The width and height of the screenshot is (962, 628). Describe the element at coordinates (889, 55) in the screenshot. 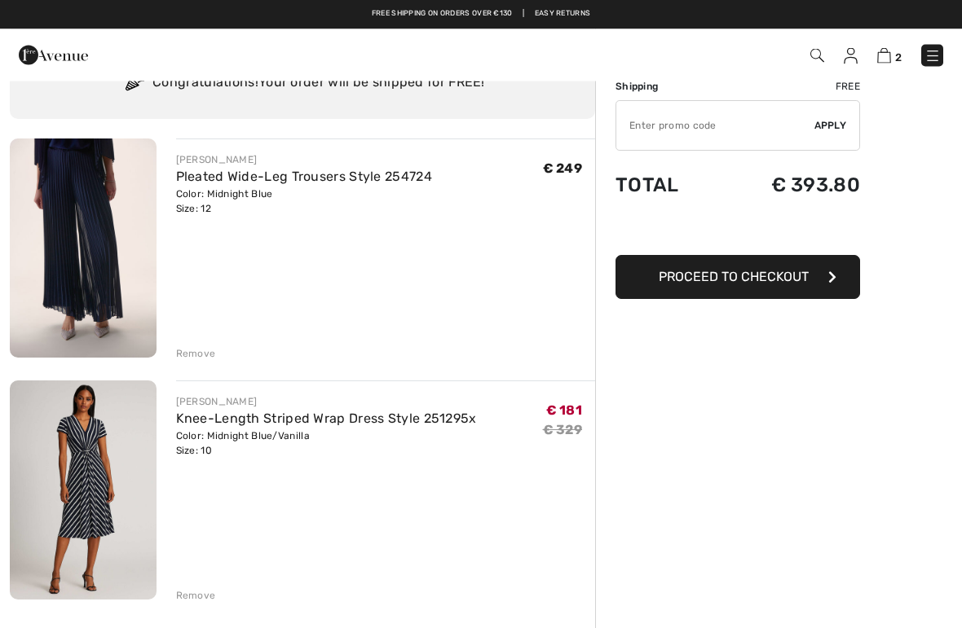

I see `a: 2` at that location.